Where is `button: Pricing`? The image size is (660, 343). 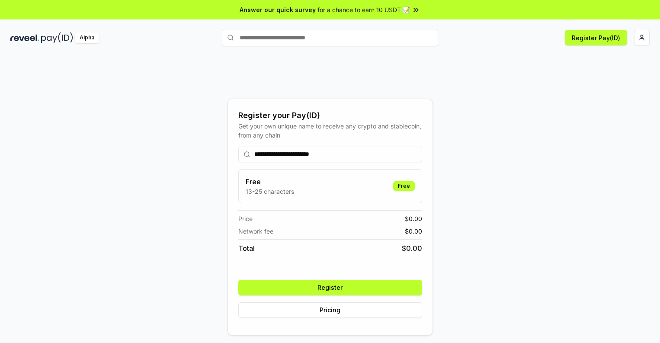
button: Pricing is located at coordinates (330, 310).